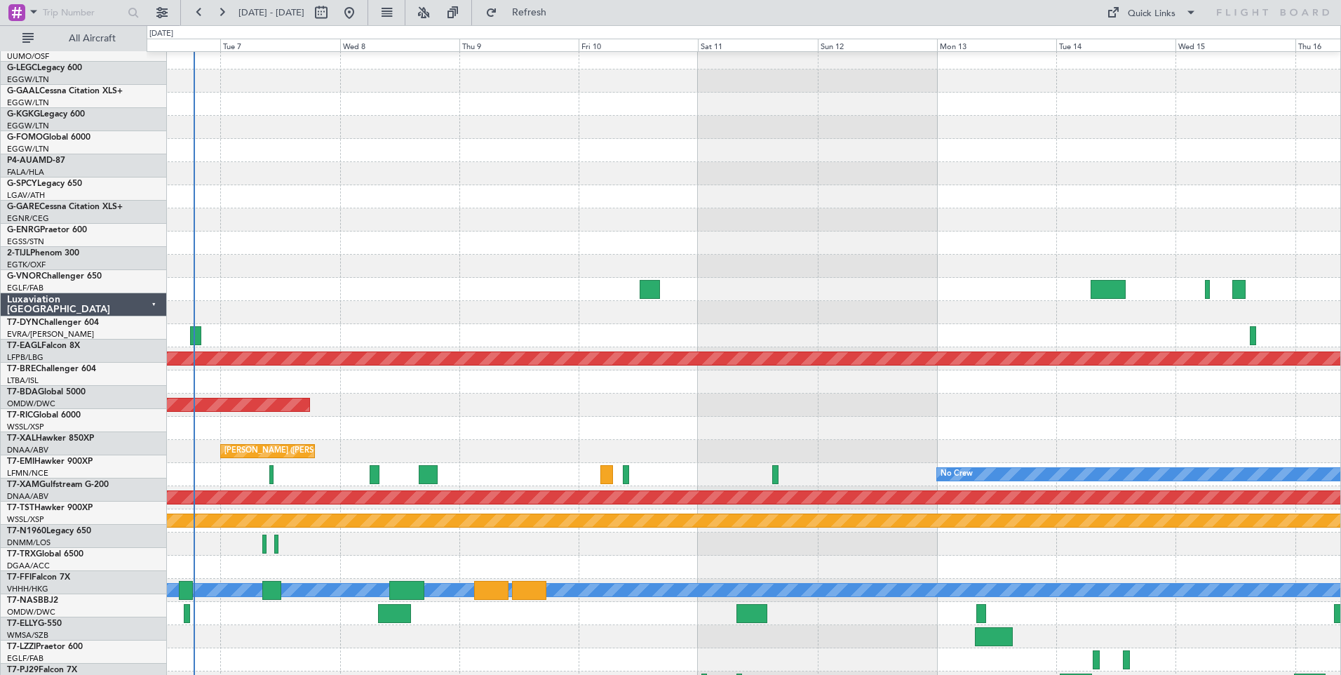  Describe the element at coordinates (22, 184) in the screenshot. I see `span: G-SPCY` at that location.